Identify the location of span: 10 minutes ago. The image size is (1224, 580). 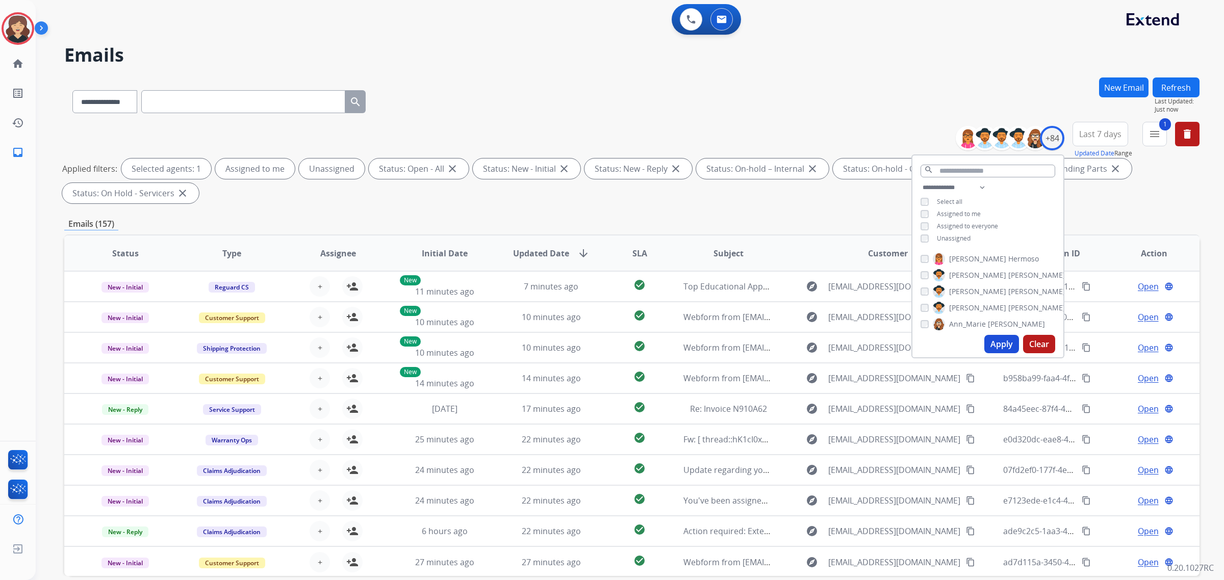
(445, 322).